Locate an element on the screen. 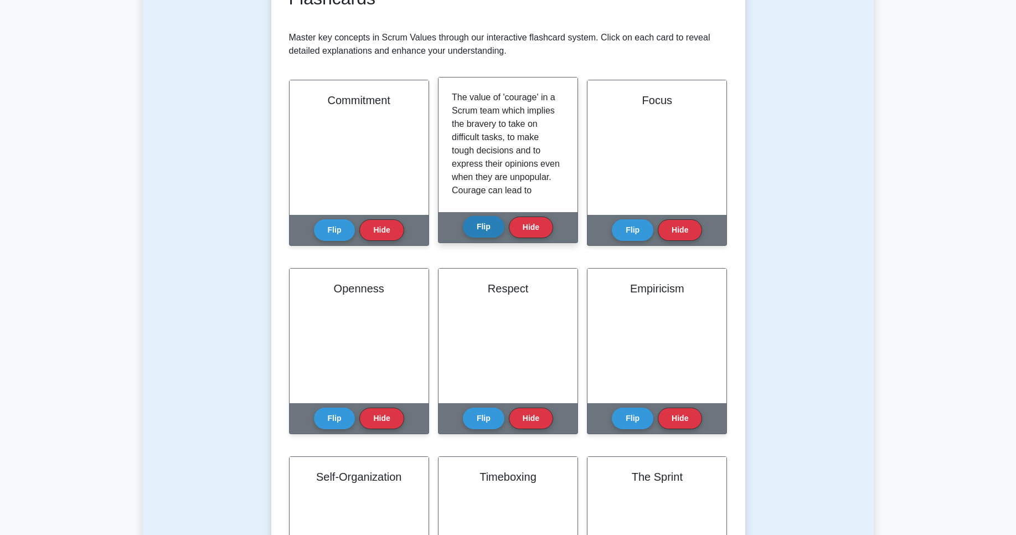 This screenshot has width=1016, height=535. p: Master key concepts in Scrum Values through our interactive flashcard system. Click on each card ... is located at coordinates (508, 44).